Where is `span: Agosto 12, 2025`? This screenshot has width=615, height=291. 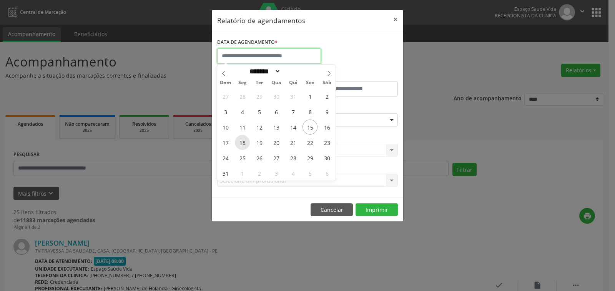 span: Agosto 12, 2025 is located at coordinates (259, 127).